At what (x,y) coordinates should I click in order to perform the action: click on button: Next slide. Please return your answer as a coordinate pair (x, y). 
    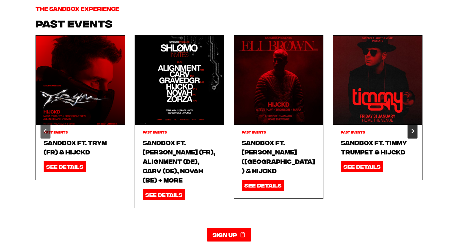
    Looking at the image, I should click on (412, 131).